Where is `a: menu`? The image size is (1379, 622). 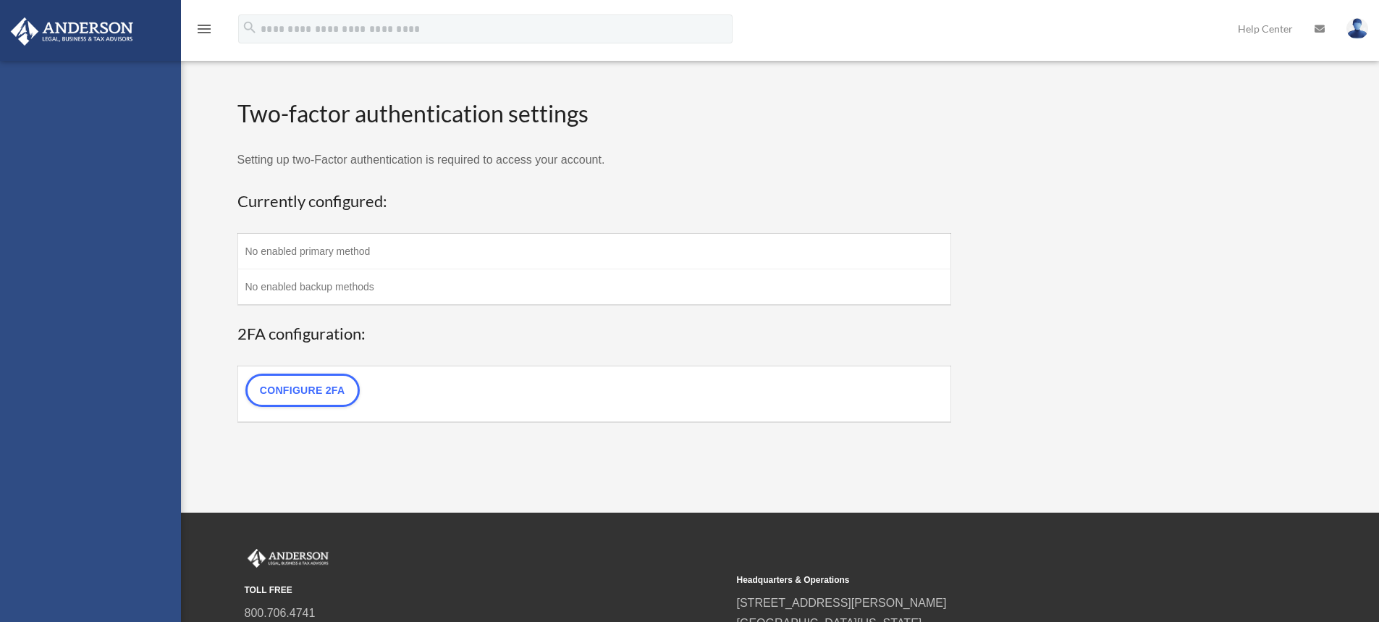 a: menu is located at coordinates (204, 31).